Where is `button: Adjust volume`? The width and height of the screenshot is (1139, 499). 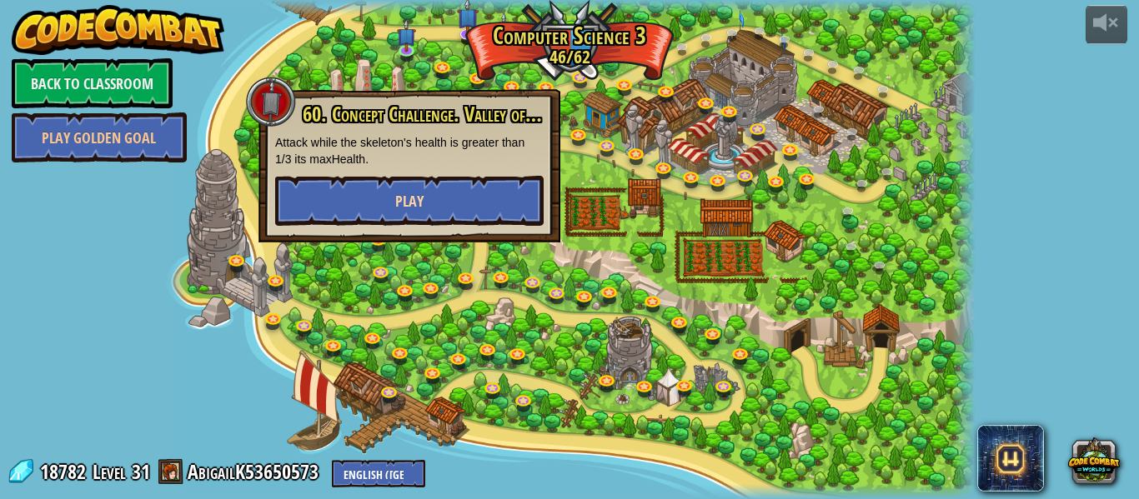 button: Adjust volume is located at coordinates (1106, 24).